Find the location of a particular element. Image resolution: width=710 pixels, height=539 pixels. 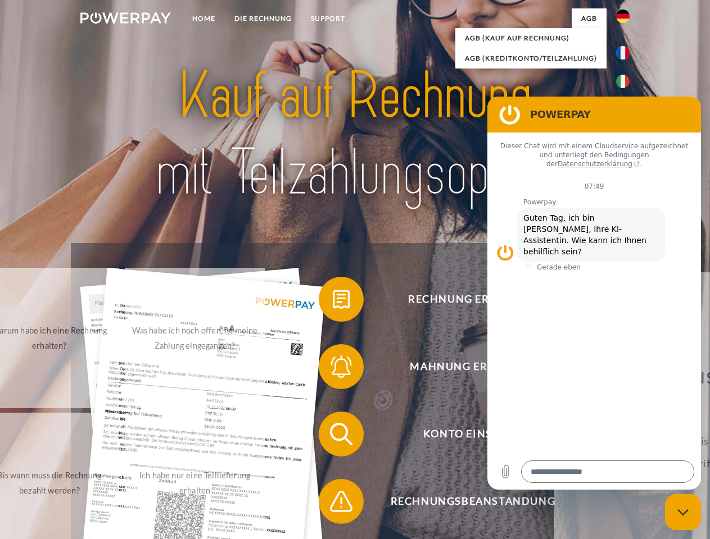

p: Gerade eben is located at coordinates (71, 171).